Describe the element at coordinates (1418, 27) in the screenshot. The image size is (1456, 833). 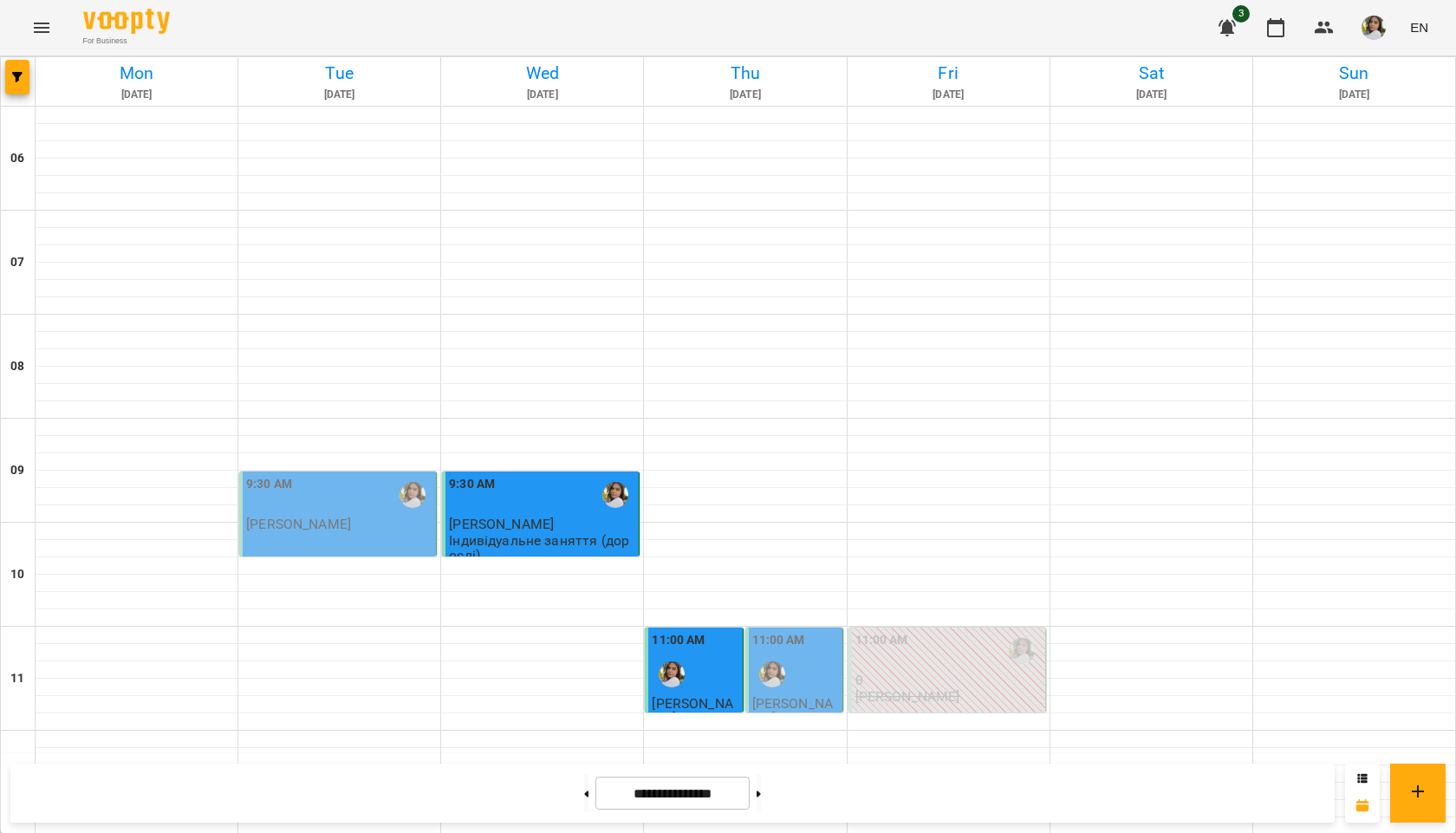
I see `button: EN` at that location.